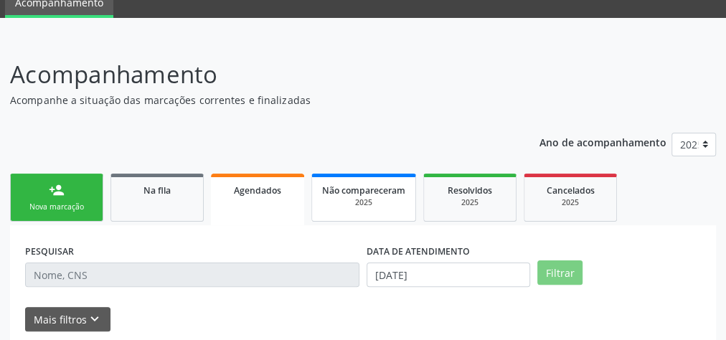 The width and height of the screenshot is (726, 340). Describe the element at coordinates (67, 319) in the screenshot. I see `button: Mais filtroskeyboard_arrow_down` at that location.